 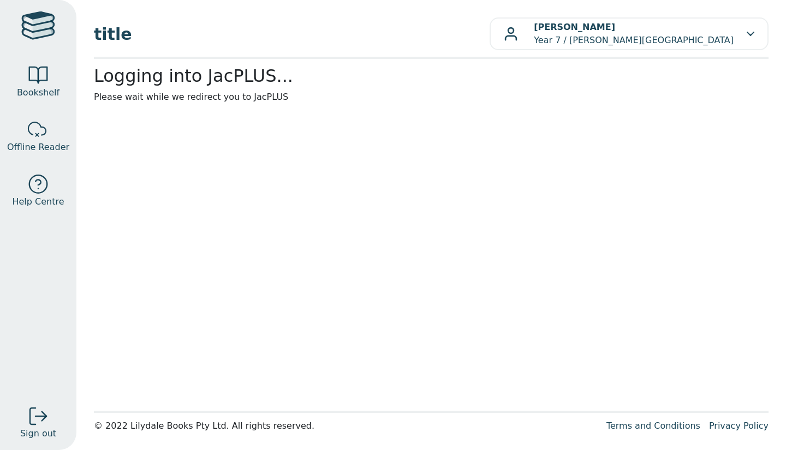 What do you see at coordinates (739, 426) in the screenshot?
I see `a: Privacy Policy` at bounding box center [739, 426].